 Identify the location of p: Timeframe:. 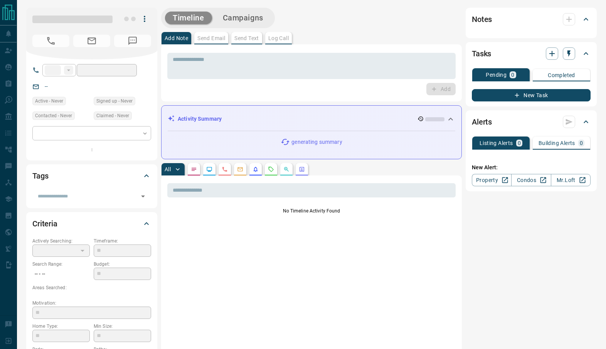
(122, 241).